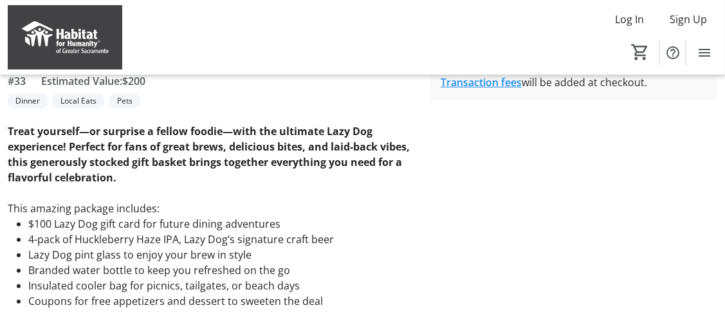  Describe the element at coordinates (574, 82) in the screenshot. I see `div: will be added at checkout.` at that location.